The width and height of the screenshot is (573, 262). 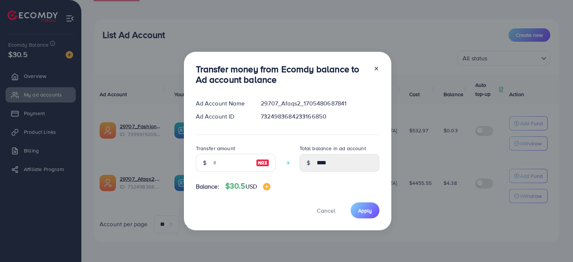 I want to click on label: Total balance in ad account, so click(x=333, y=149).